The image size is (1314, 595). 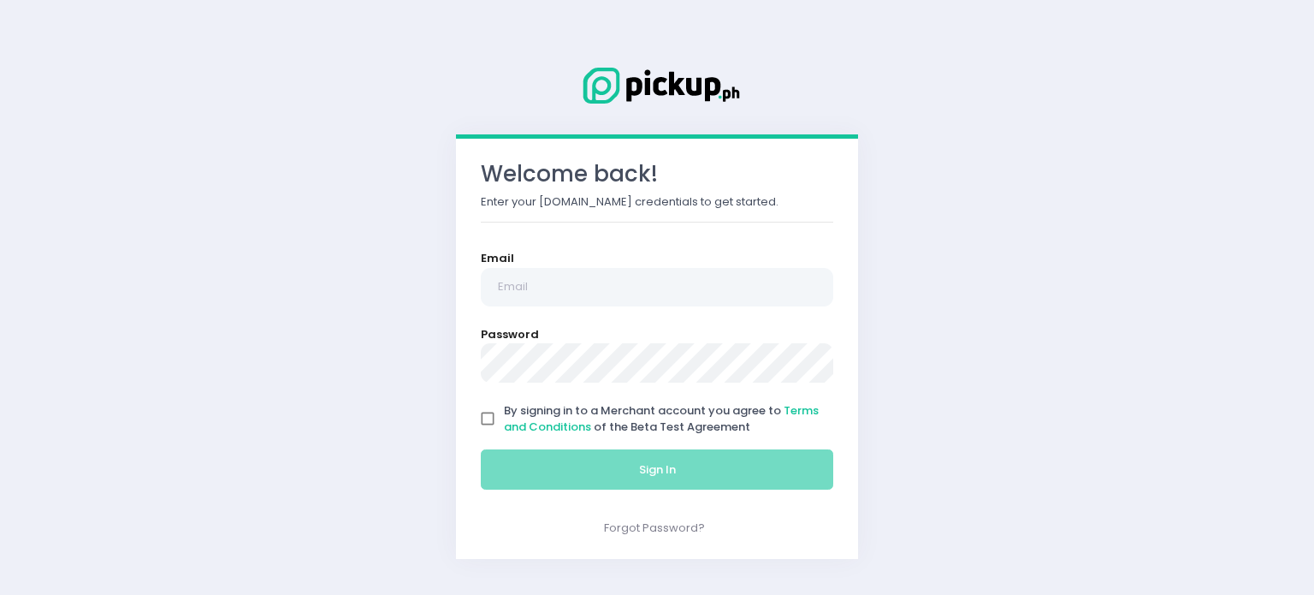 I want to click on input: Email, so click(x=657, y=287).